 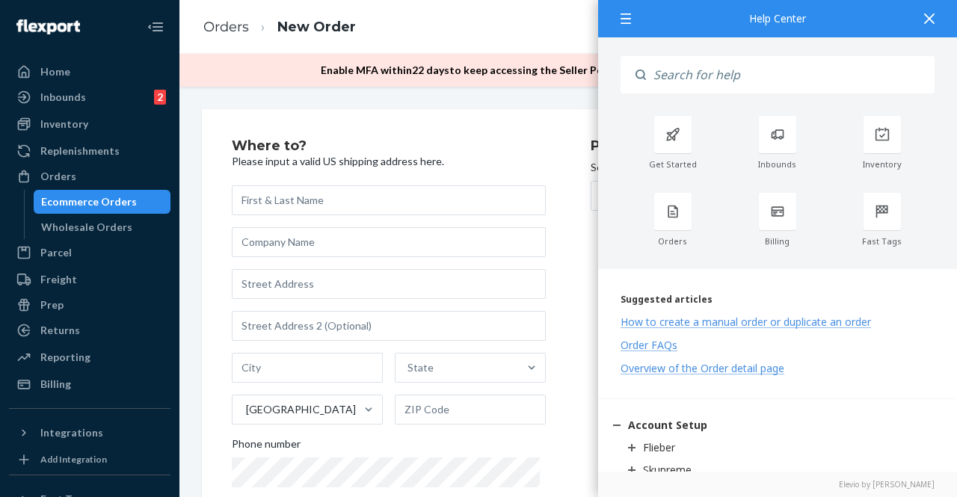 I want to click on div: Add Integration, so click(x=73, y=459).